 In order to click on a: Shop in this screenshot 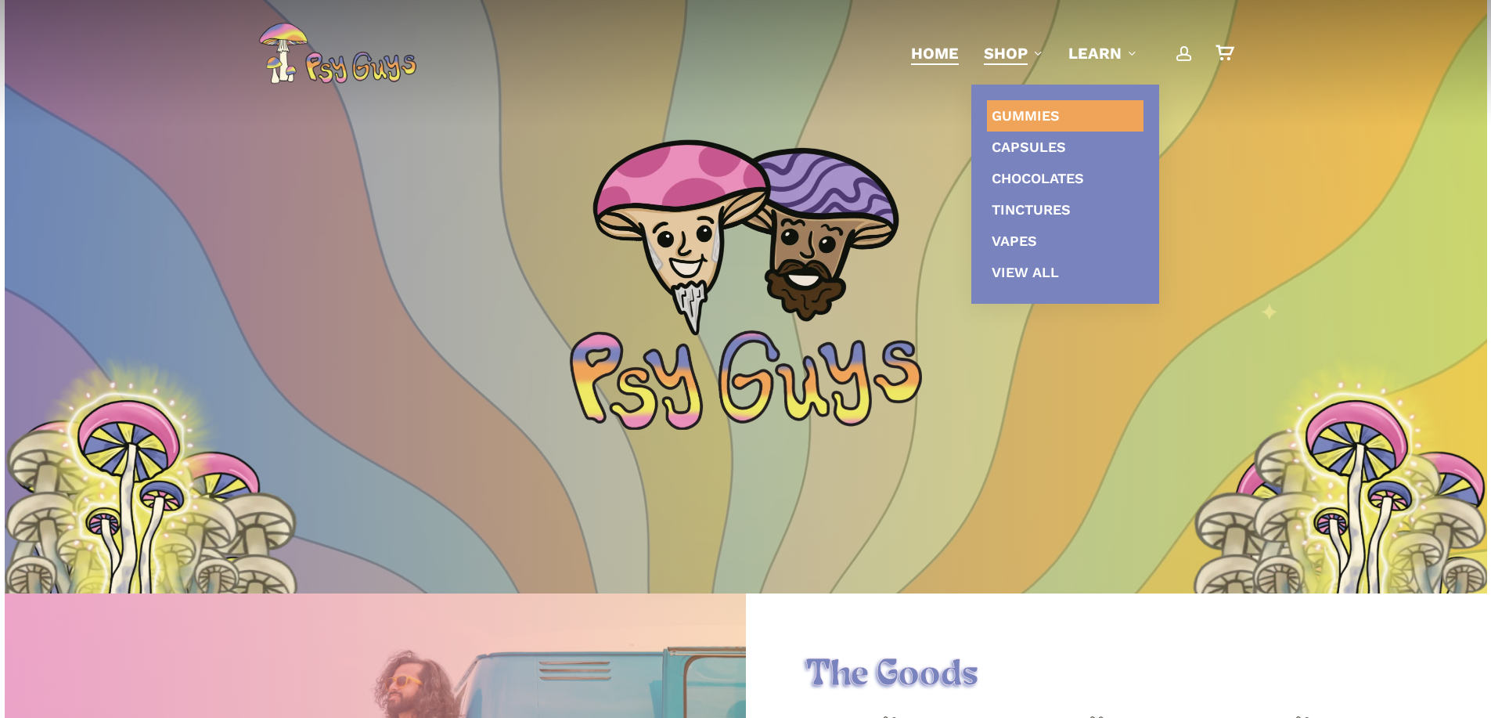, I will do `click(1014, 53)`.